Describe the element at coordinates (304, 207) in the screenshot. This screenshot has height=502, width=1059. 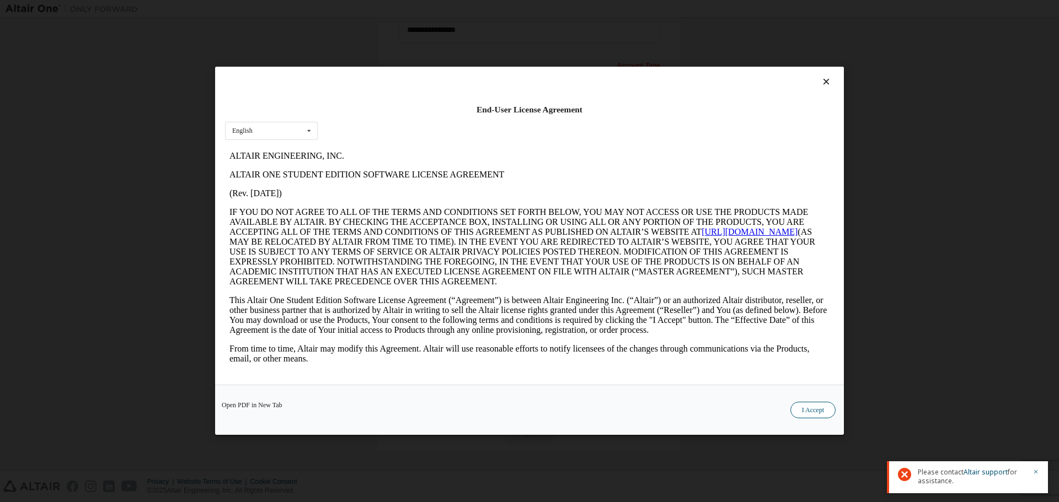
I see `p: From time to time, Altair may modify this Agreement. Altair will use reasonable efforts to notify...` at that location.